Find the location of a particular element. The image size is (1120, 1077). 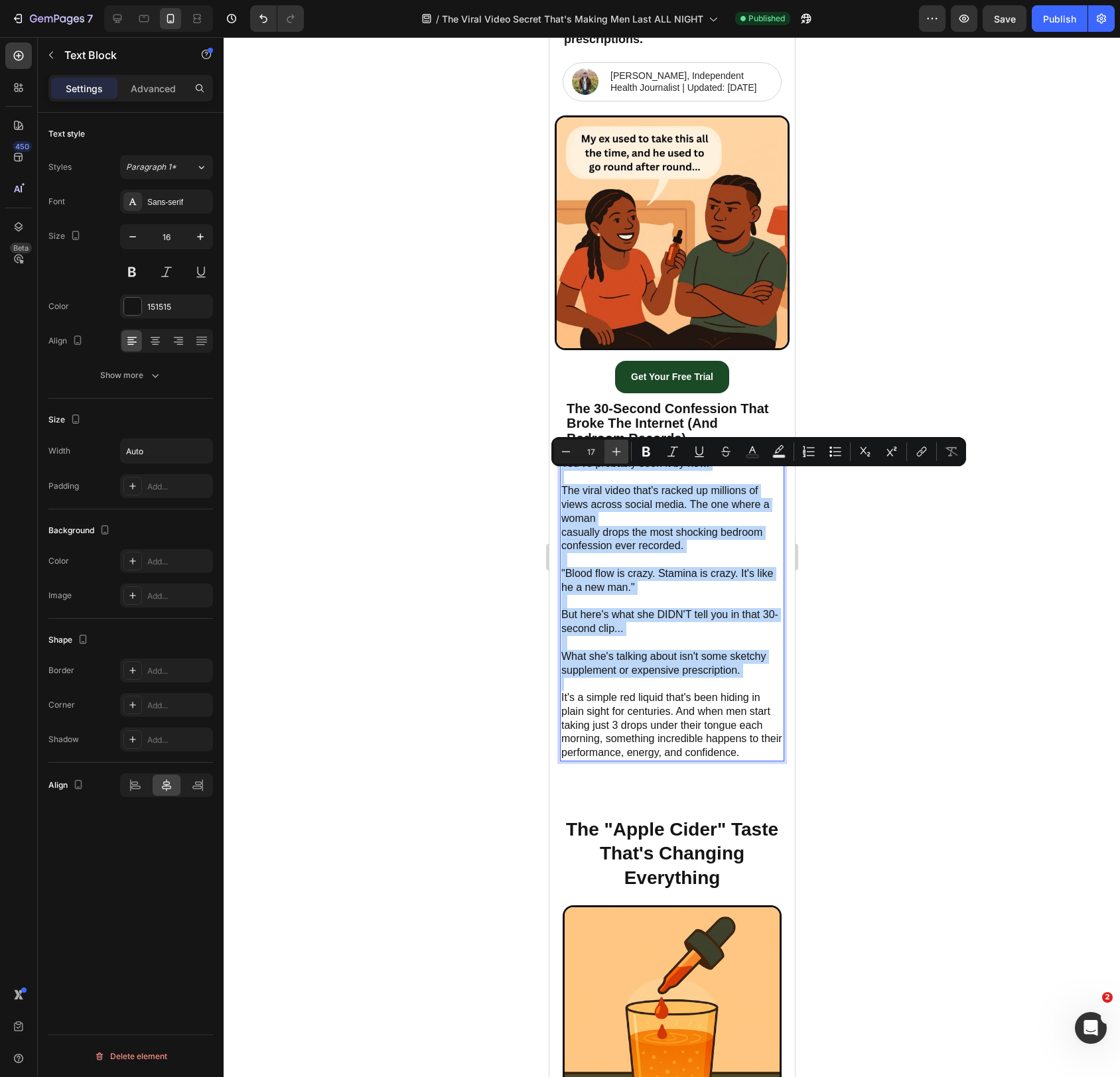

p: The viral video that's racked up millions of views across social media. The one where a woman is located at coordinates (122, 461).